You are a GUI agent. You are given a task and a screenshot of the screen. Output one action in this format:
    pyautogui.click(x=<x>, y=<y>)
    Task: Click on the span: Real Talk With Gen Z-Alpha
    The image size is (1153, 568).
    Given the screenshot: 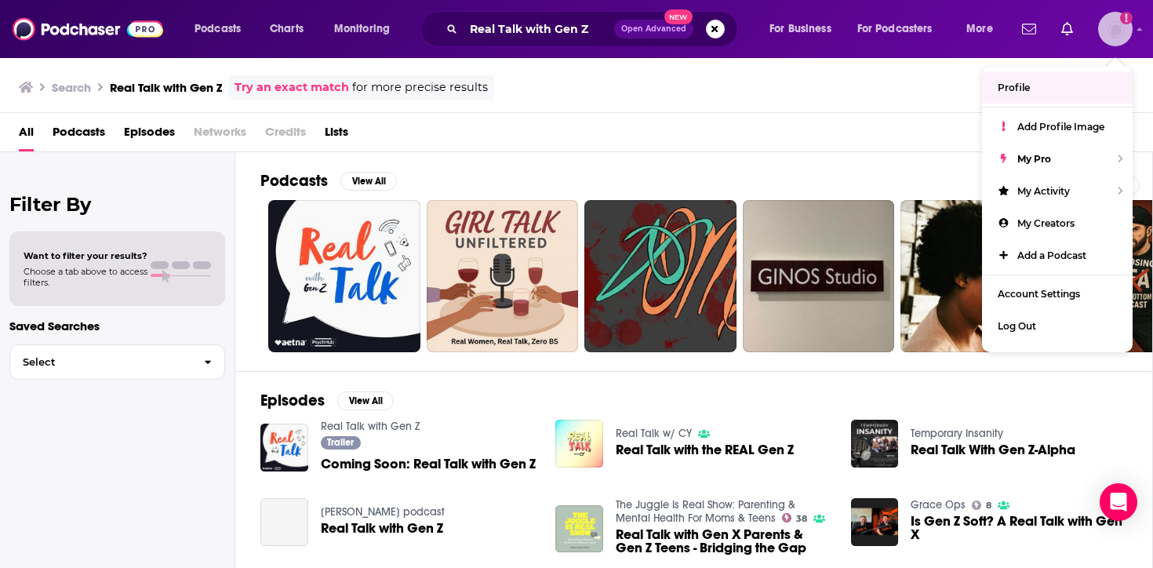 What is the action you would take?
    pyautogui.click(x=993, y=449)
    